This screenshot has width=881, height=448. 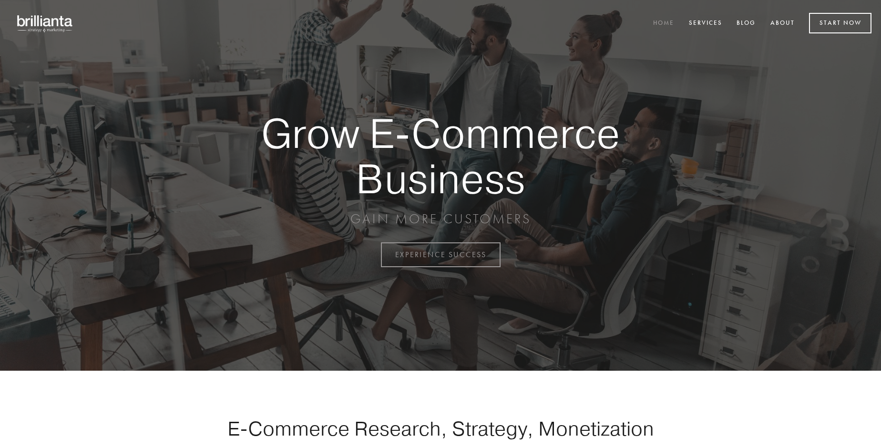 I want to click on a: About, so click(x=782, y=23).